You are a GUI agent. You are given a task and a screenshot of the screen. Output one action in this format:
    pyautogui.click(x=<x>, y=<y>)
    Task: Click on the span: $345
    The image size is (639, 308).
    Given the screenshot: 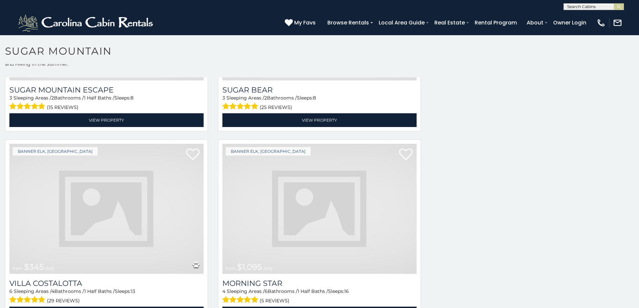 What is the action you would take?
    pyautogui.click(x=34, y=267)
    